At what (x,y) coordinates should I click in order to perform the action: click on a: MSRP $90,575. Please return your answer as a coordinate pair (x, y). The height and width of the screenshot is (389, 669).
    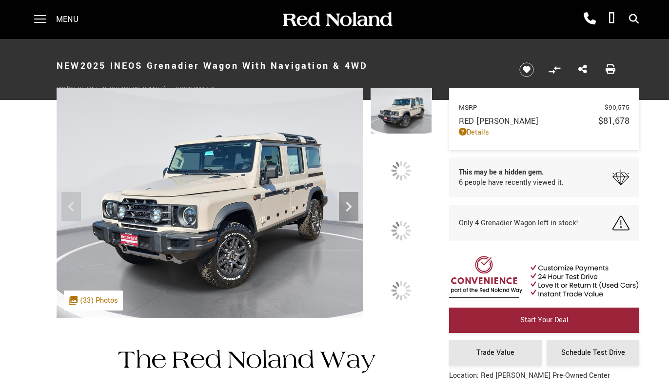
    Looking at the image, I should click on (544, 107).